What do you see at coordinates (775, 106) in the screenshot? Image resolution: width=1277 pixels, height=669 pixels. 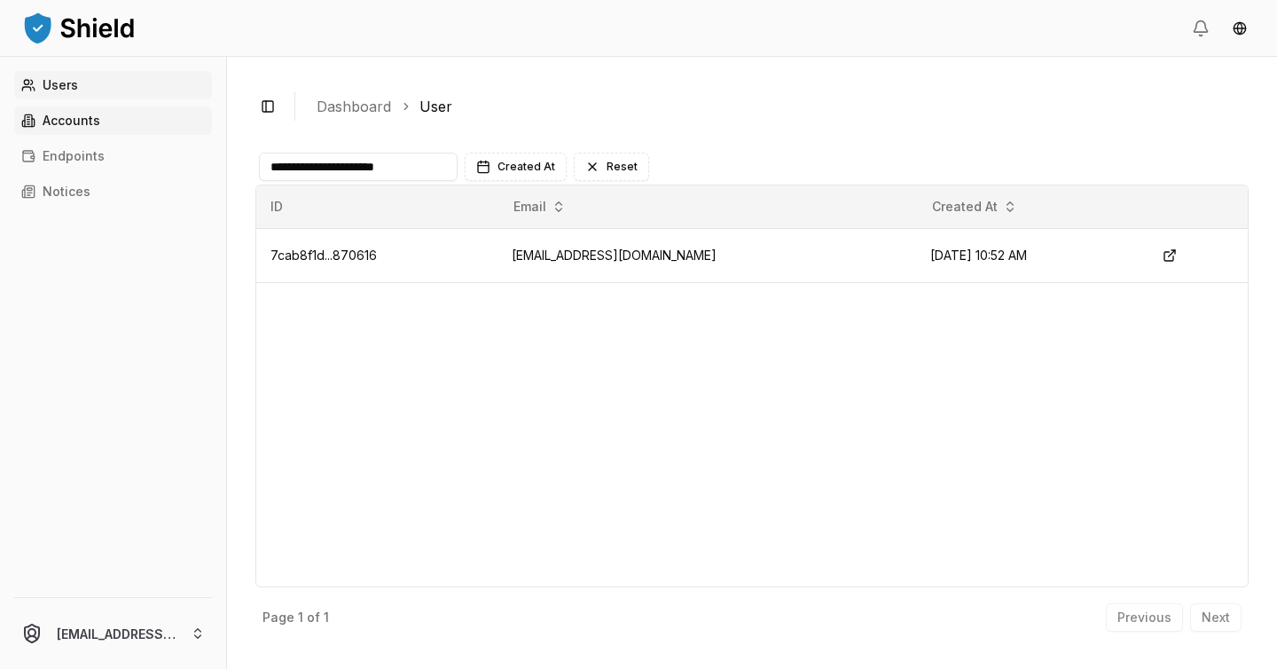 I see `nav: breadcrumb` at bounding box center [775, 106].